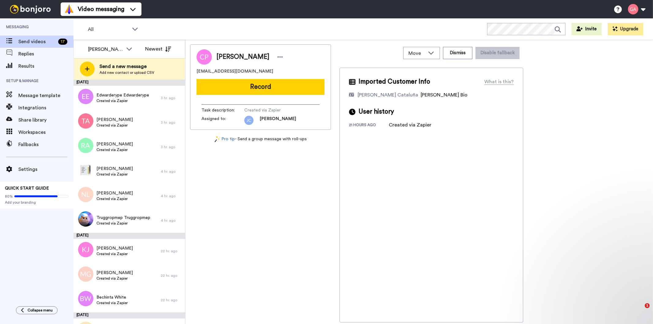 The image size is (653, 324). Describe the element at coordinates (225, 139) in the screenshot. I see `a: Pro tip` at that location.